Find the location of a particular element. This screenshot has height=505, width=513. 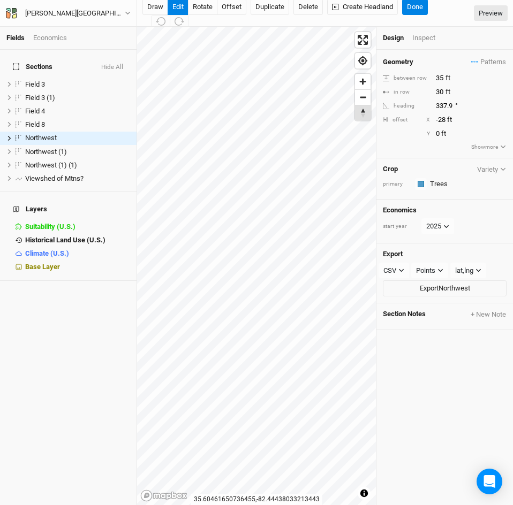

div: Historical Land Use (U.S.) is located at coordinates (78, 240).